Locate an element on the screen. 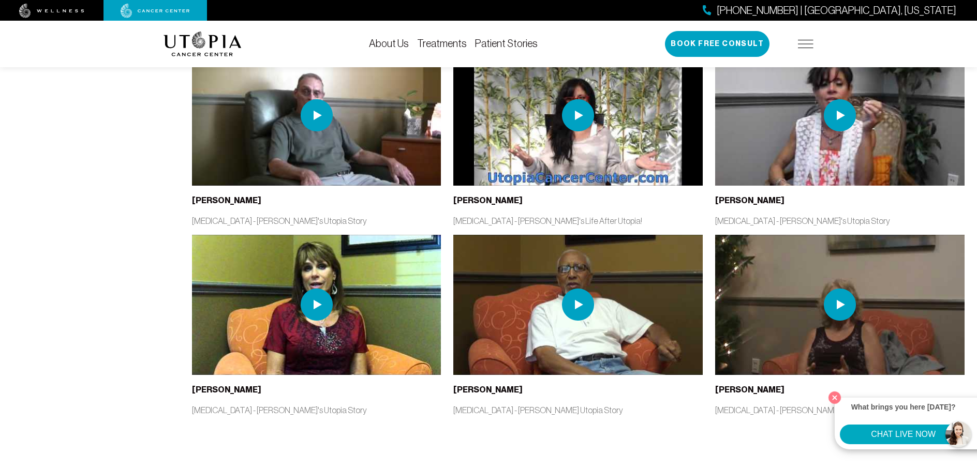 This screenshot has height=469, width=977. img: wellness is located at coordinates (52, 11).